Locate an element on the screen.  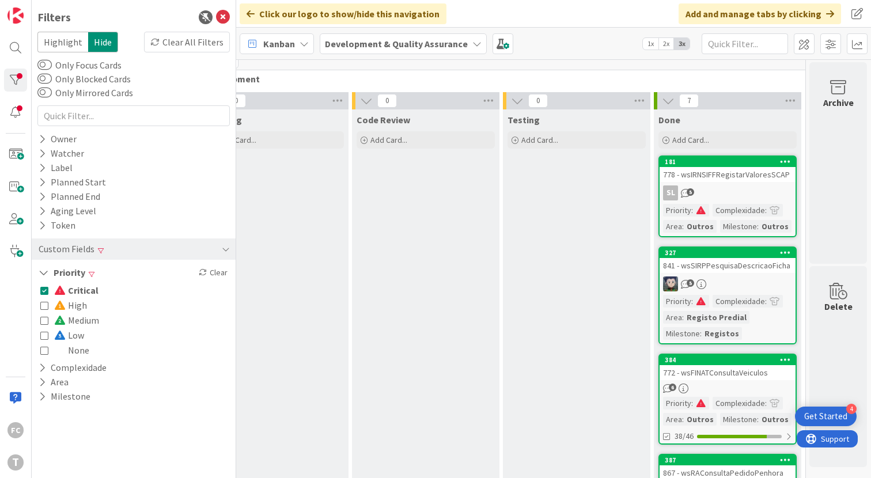
button: Medium is located at coordinates (70, 320).